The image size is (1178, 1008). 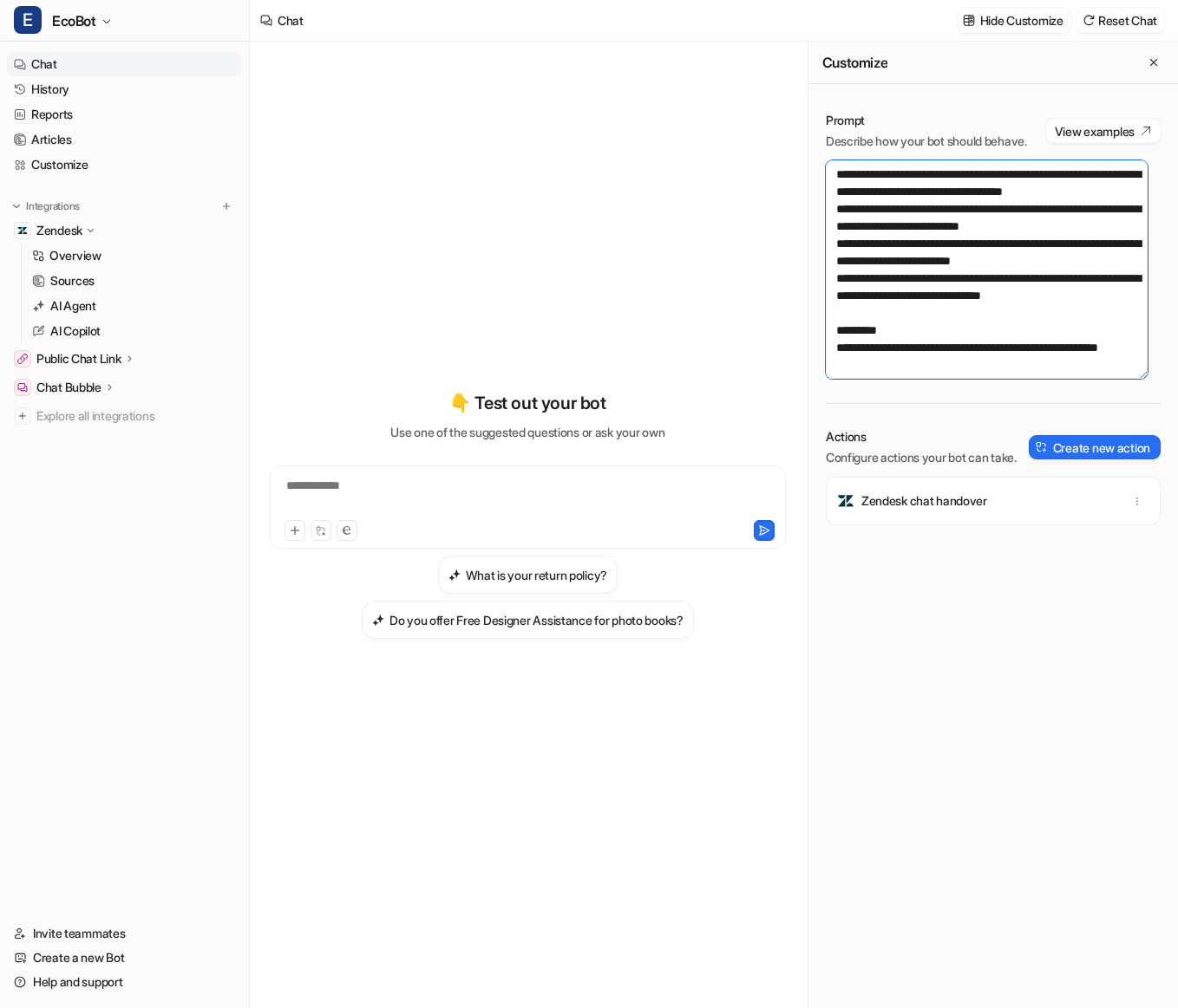 What do you see at coordinates (74, 20) in the screenshot?
I see `span: EcoBot` at bounding box center [74, 20].